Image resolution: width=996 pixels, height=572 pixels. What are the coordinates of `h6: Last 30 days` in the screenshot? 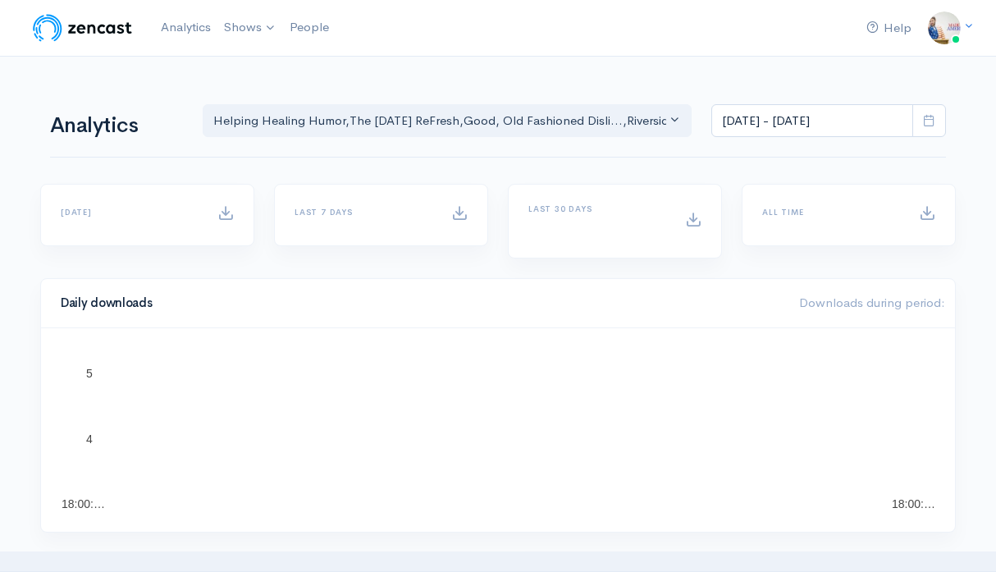 It's located at (597, 208).